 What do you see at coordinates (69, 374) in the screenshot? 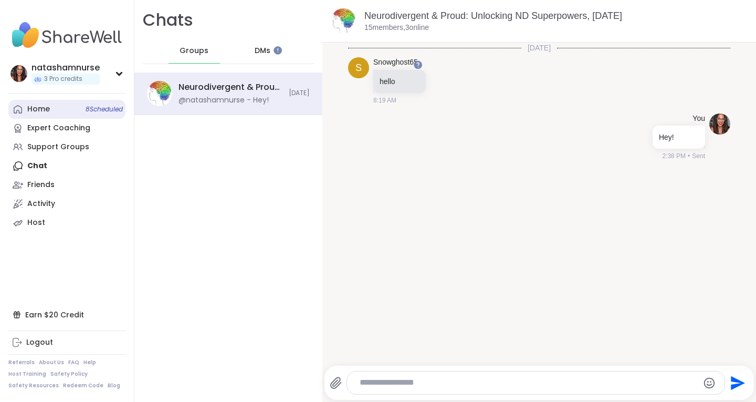
I see `a: Safety Policy` at bounding box center [69, 374].